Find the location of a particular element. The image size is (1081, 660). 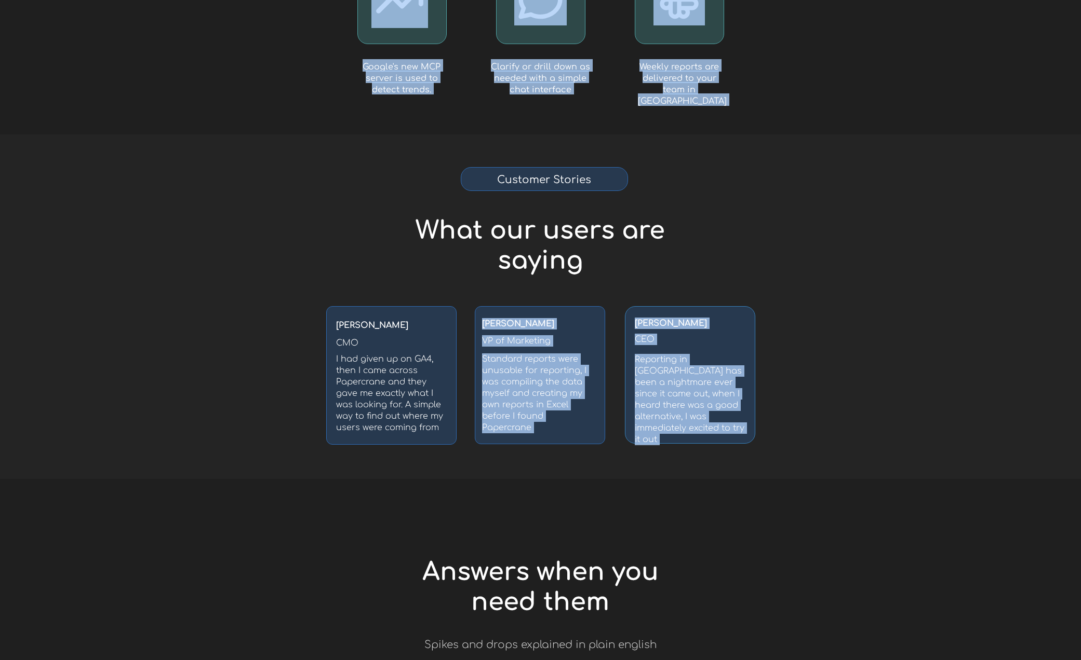

span: VP of Marketing is located at coordinates (516, 341).